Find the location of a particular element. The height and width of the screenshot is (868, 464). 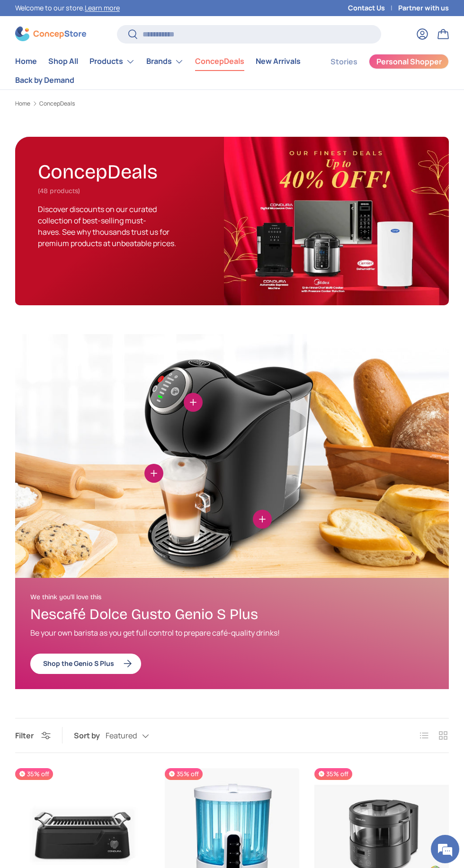

img: ConcepDeals is located at coordinates (336, 221).